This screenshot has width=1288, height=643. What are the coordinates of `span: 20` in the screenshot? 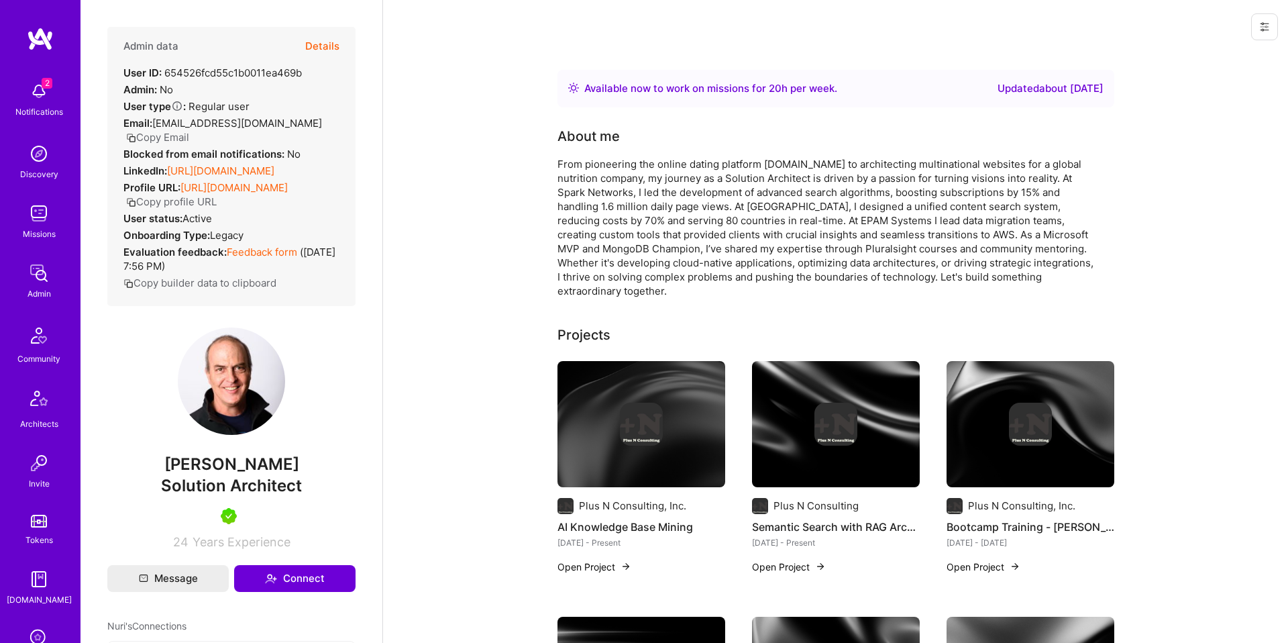 It's located at (775, 88).